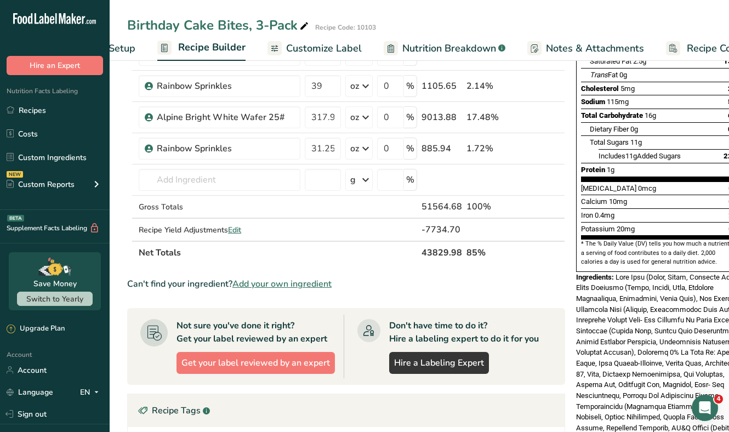  What do you see at coordinates (41, 184) in the screenshot?
I see `div: Custom Reports` at bounding box center [41, 184].